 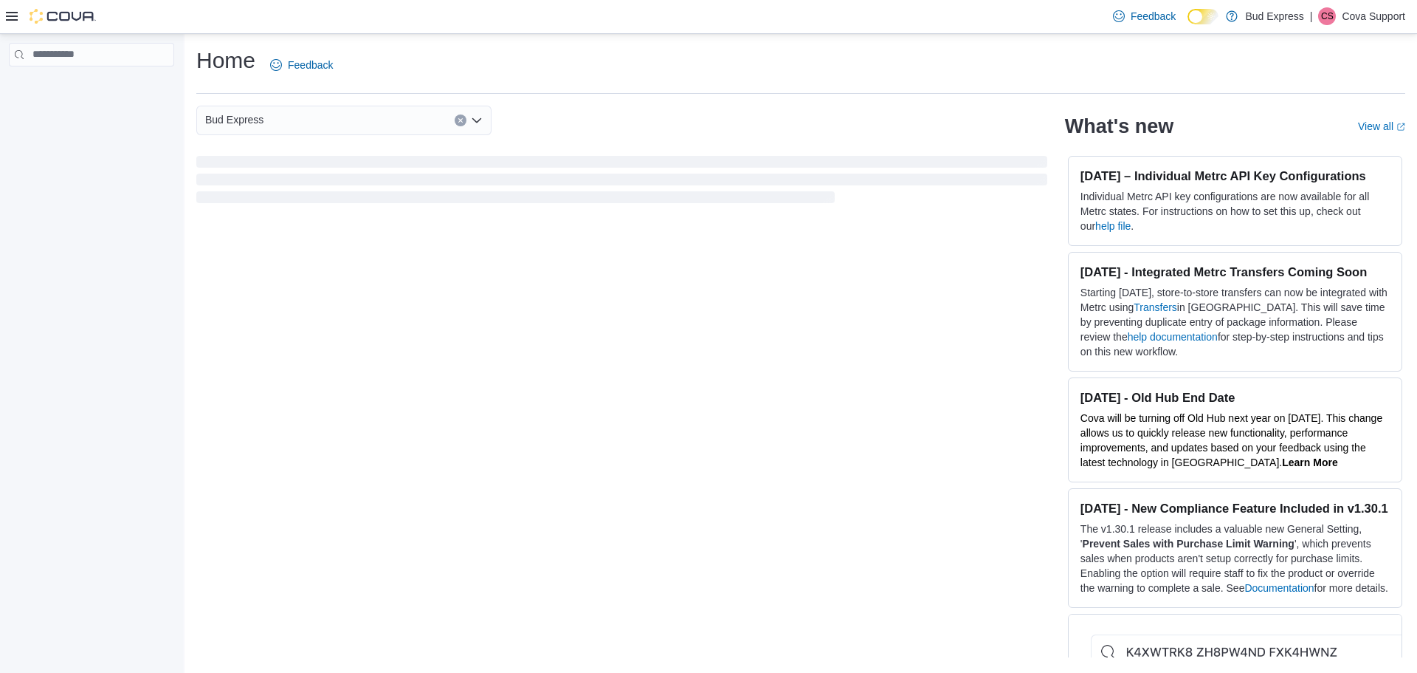 I want to click on strong: Learn More, so click(x=1310, y=462).